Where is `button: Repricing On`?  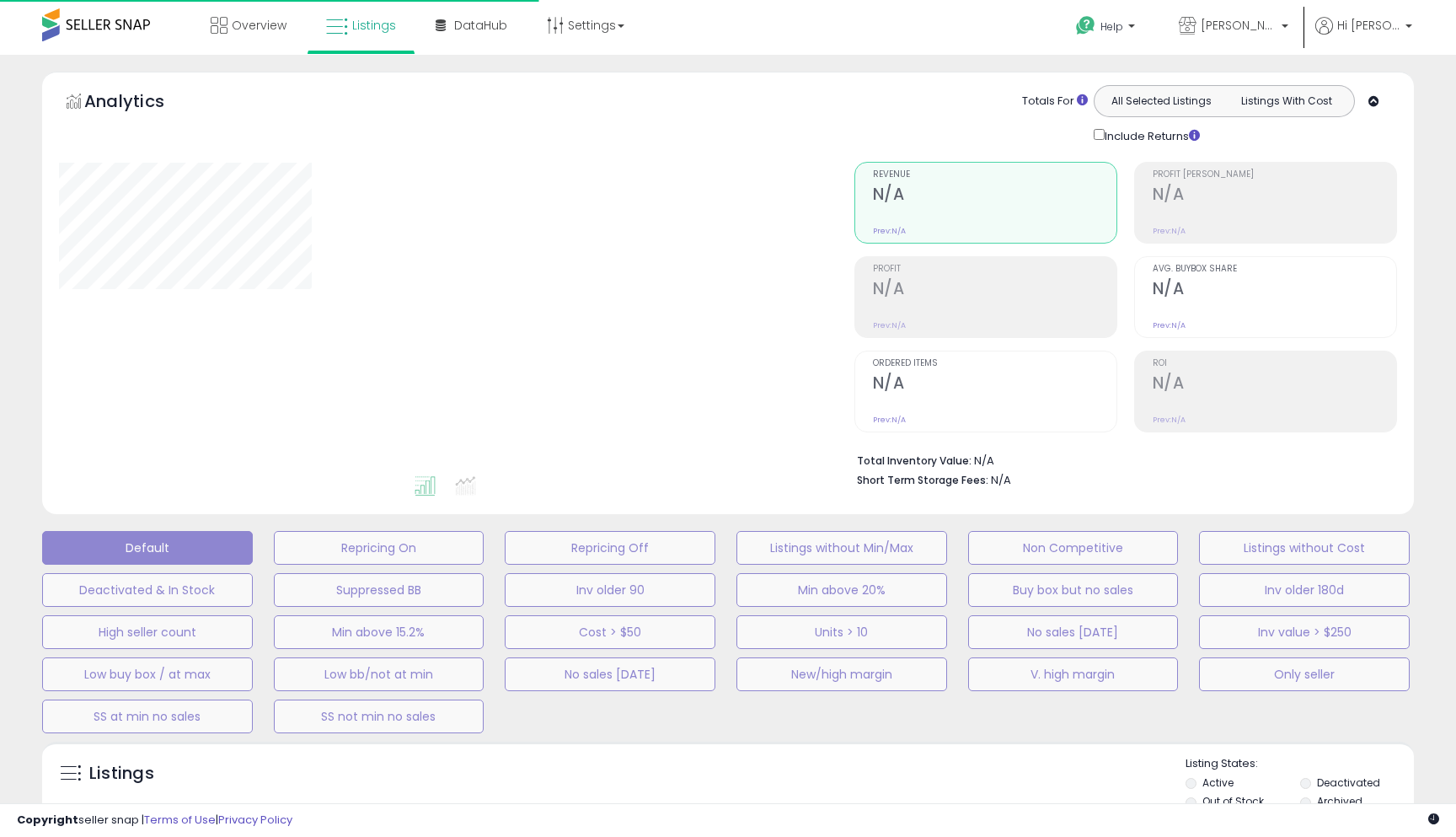
button: Repricing On is located at coordinates (379, 548).